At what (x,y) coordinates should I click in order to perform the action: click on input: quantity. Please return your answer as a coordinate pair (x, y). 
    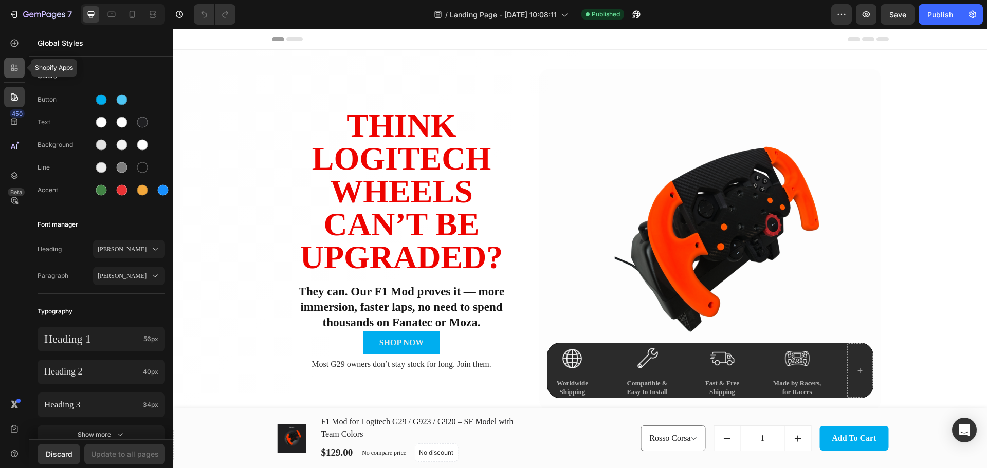
    Looking at the image, I should click on (589, 410).